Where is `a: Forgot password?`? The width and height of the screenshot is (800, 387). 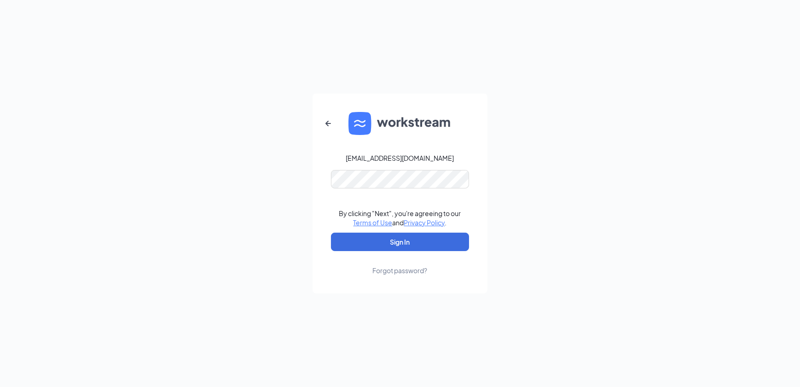 a: Forgot password? is located at coordinates (400, 263).